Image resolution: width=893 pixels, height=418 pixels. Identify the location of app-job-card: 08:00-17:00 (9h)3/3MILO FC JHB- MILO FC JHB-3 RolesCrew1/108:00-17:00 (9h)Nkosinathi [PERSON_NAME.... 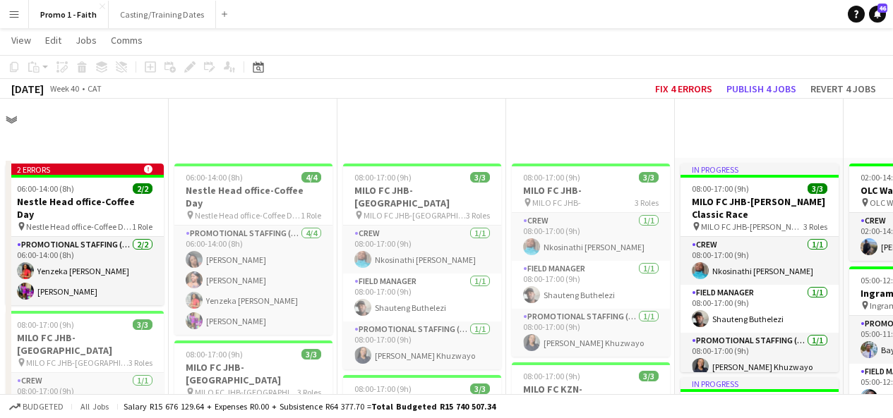
(591, 260).